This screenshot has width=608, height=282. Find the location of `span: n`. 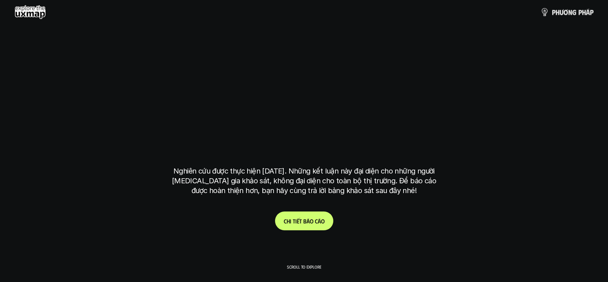

span: n is located at coordinates (570, 12).